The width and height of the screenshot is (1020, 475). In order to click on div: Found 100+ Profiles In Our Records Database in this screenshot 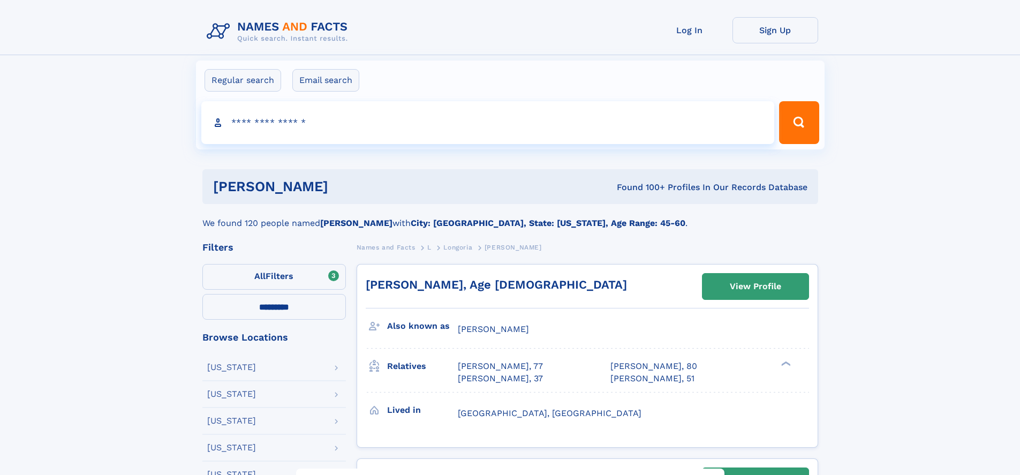, I will do `click(640, 187)`.